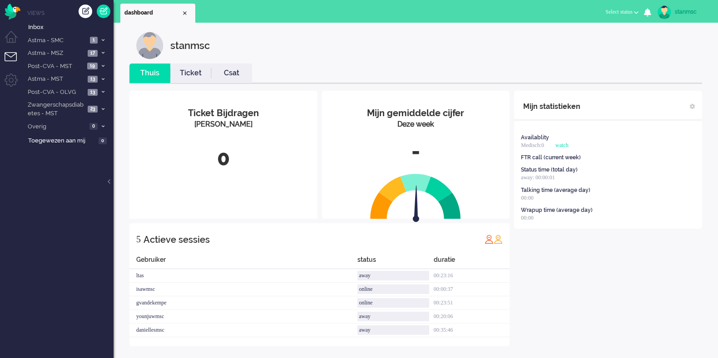  I want to click on span: Zwangerschapsdiabetes - MST, so click(55, 109).